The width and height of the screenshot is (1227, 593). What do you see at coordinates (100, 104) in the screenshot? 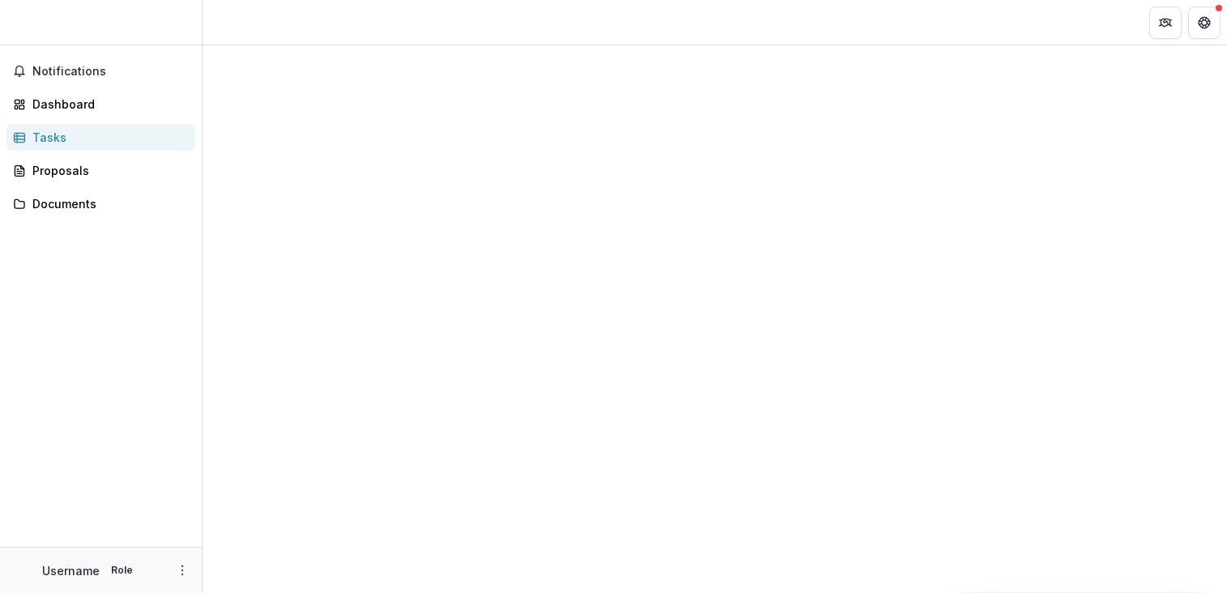
I see `a: Dashboard` at bounding box center [100, 104].